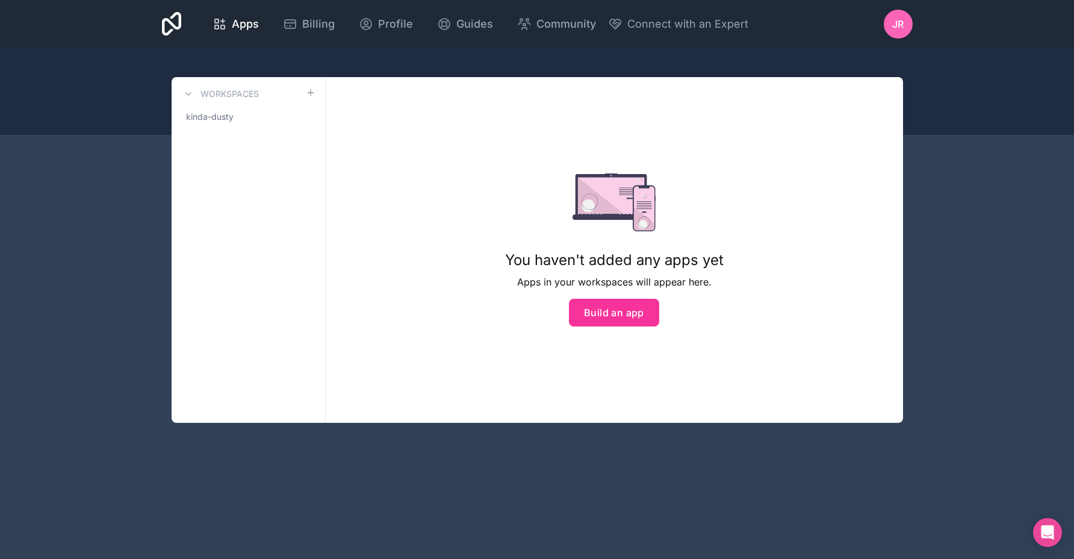 Image resolution: width=1074 pixels, height=559 pixels. What do you see at coordinates (614, 202) in the screenshot?
I see `img: empty state` at bounding box center [614, 202].